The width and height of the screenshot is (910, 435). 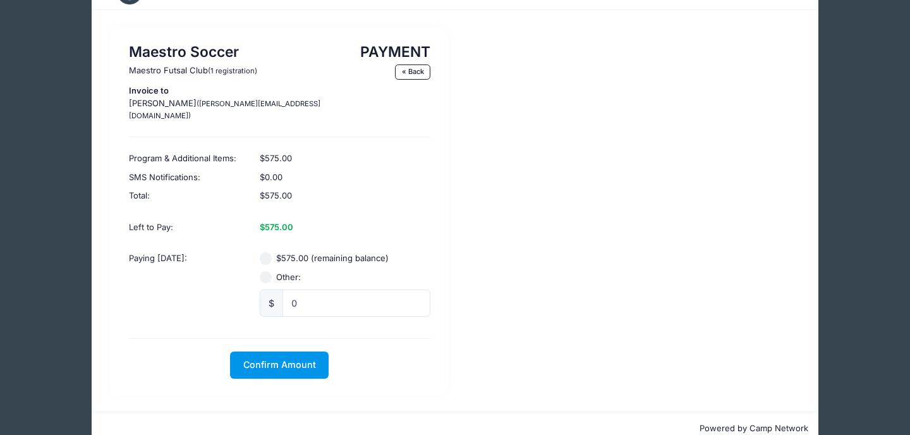 What do you see at coordinates (188, 155) in the screenshot?
I see `div: Program & Additional Items:` at bounding box center [188, 155].